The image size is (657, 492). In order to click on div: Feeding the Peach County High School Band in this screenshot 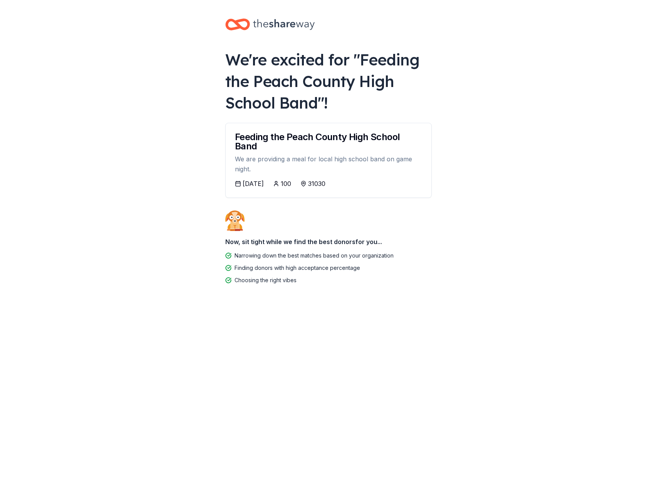, I will do `click(328, 142)`.